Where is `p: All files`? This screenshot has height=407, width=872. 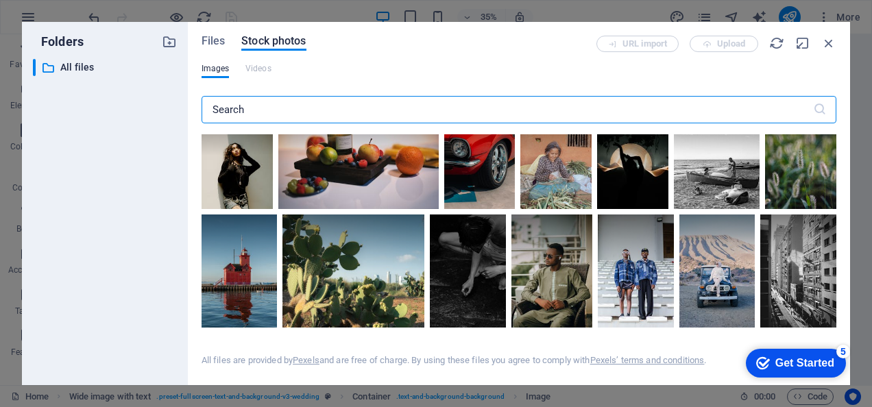
p: All files is located at coordinates (106, 67).